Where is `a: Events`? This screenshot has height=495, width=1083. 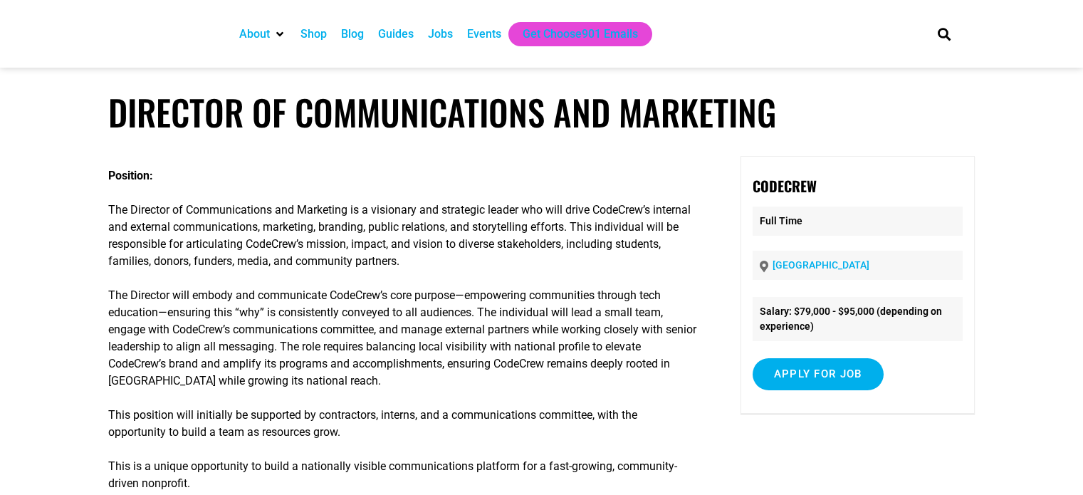
a: Events is located at coordinates (484, 34).